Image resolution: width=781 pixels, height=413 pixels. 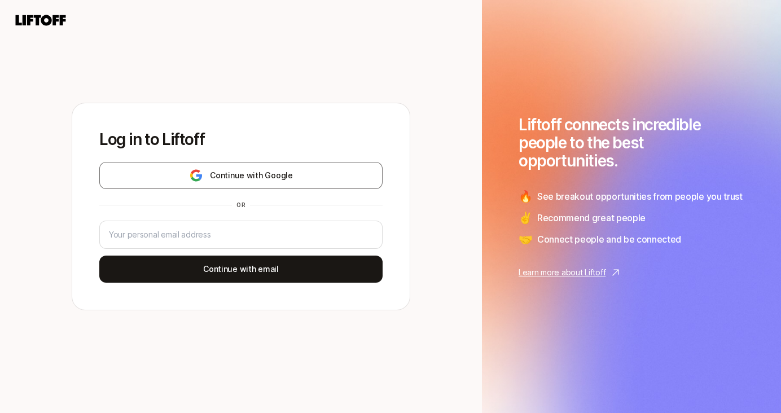 I want to click on p: Log in to Liftoff, so click(x=241, y=139).